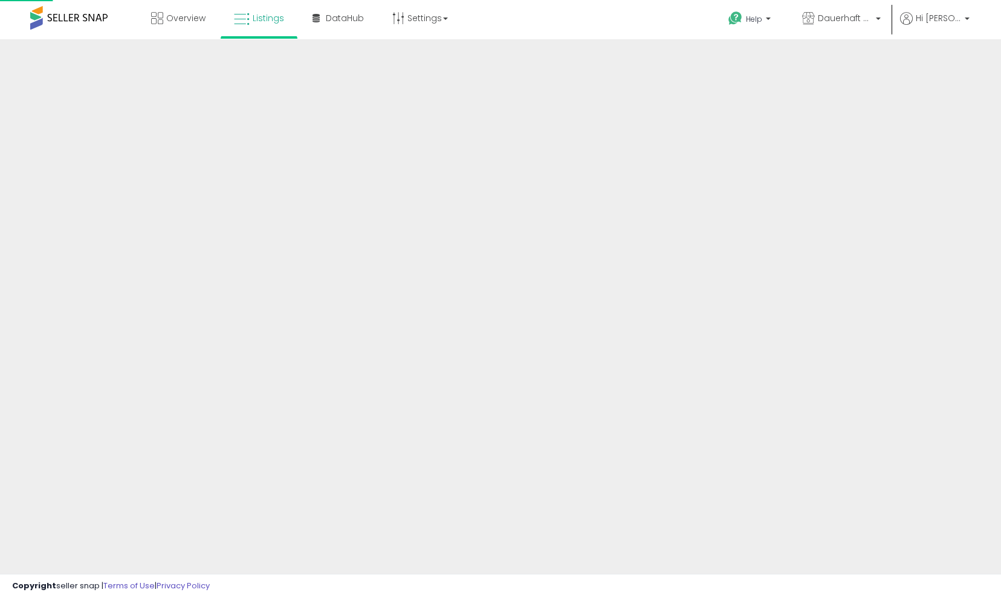 The image size is (1001, 598). Describe the element at coordinates (186, 18) in the screenshot. I see `span: Overview` at that location.